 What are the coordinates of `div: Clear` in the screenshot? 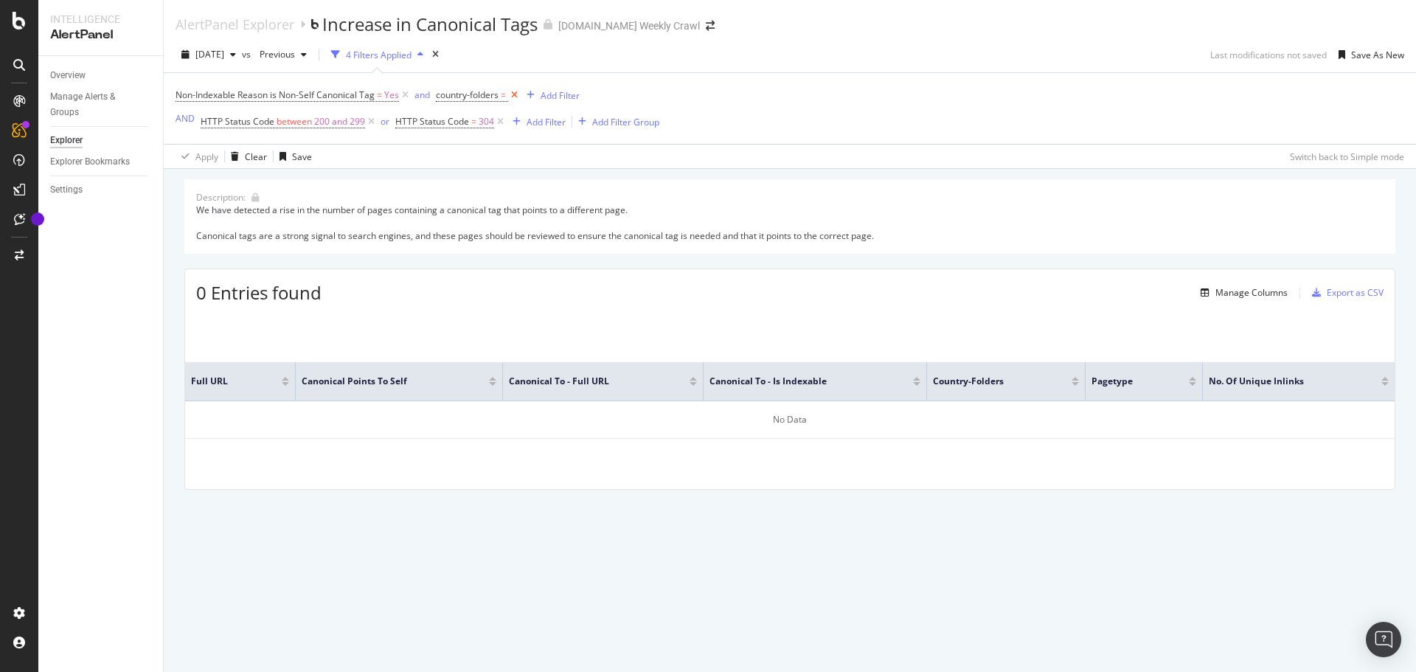 It's located at (256, 156).